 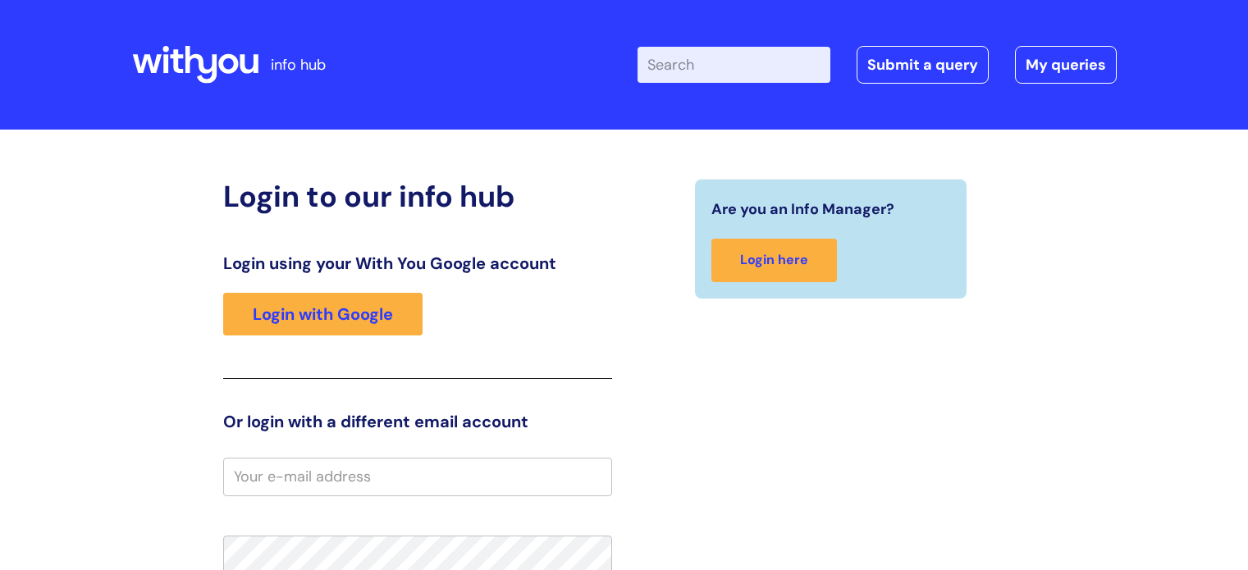 I want to click on input: Search, so click(x=733, y=65).